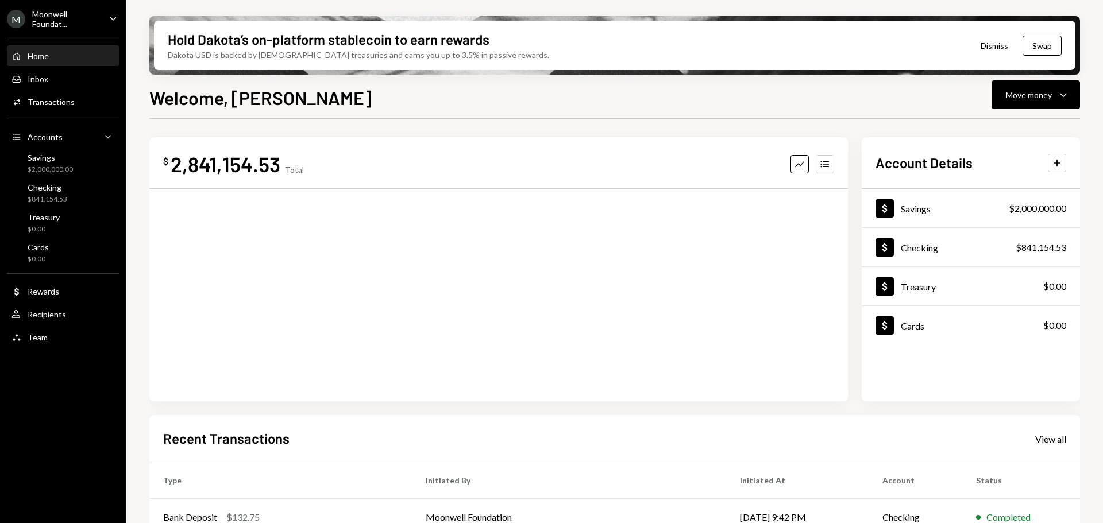 The image size is (1103, 523). I want to click on div: M, so click(16, 19).